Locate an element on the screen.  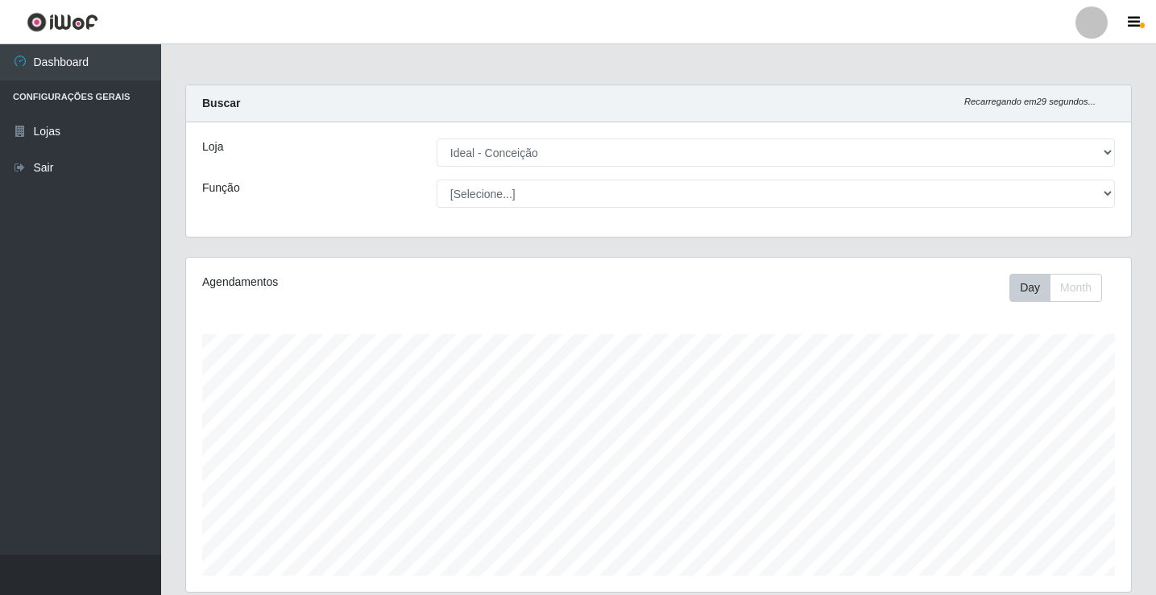
img: CoreUI Logo is located at coordinates (62, 22).